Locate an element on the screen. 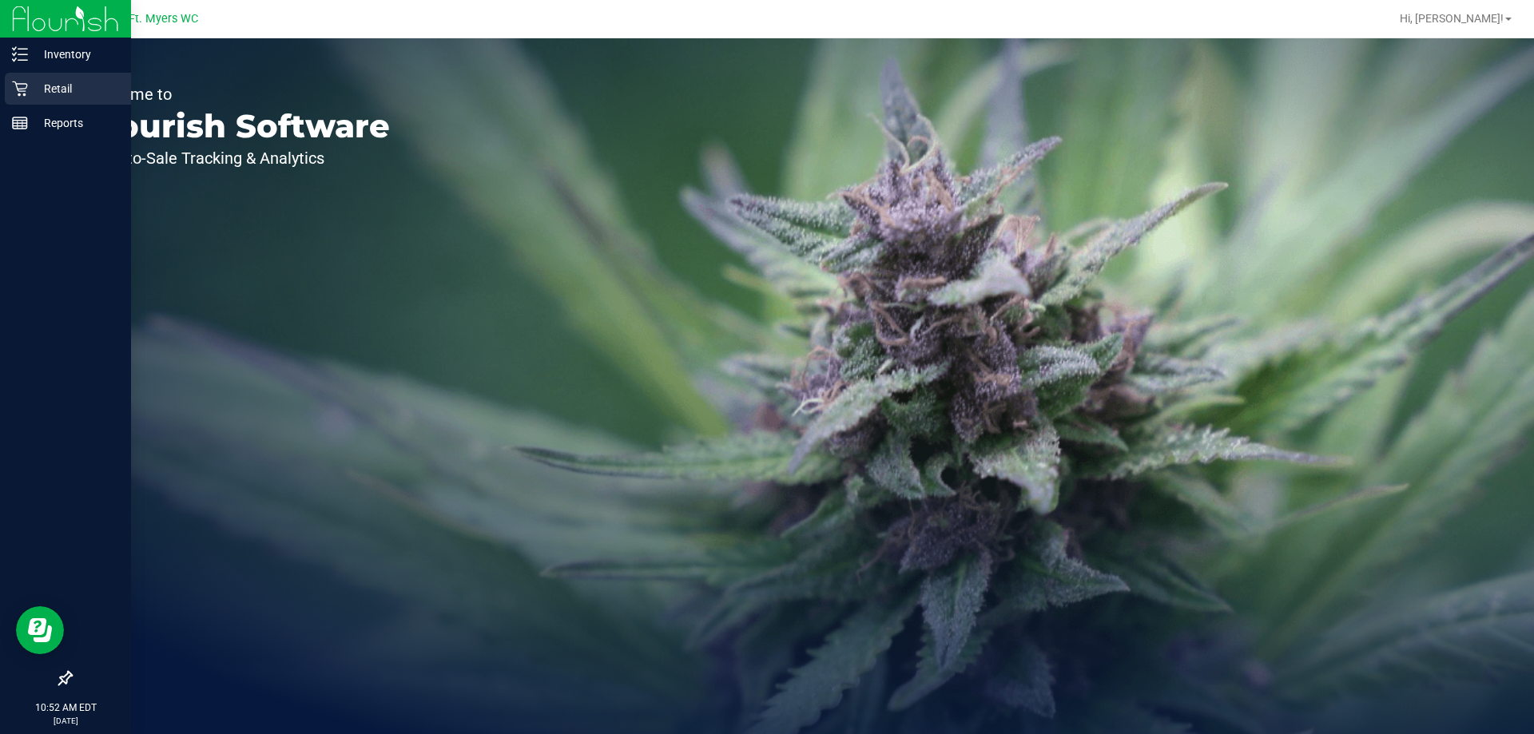 The image size is (1534, 734). inline-svg: Retail is located at coordinates (20, 89).